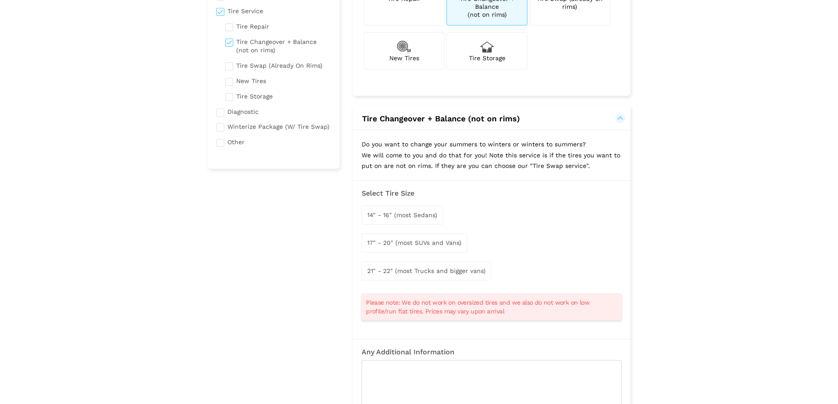 The height and width of the screenshot is (404, 838). What do you see at coordinates (486, 307) in the screenshot?
I see `span: Please note: We do not work on oversized tires and we also do not work on low profile/run flat ti...` at bounding box center [486, 307].